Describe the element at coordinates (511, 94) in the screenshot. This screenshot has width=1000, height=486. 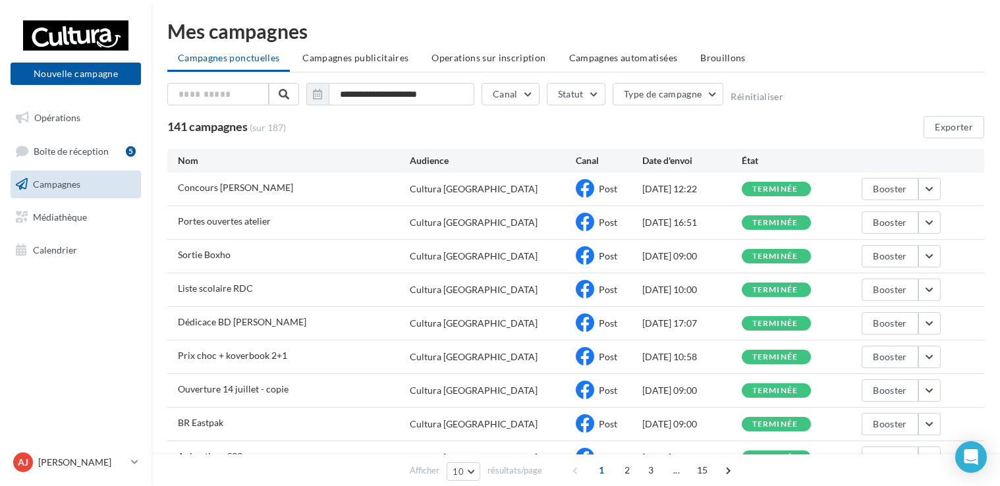
I see `button: Canal` at that location.